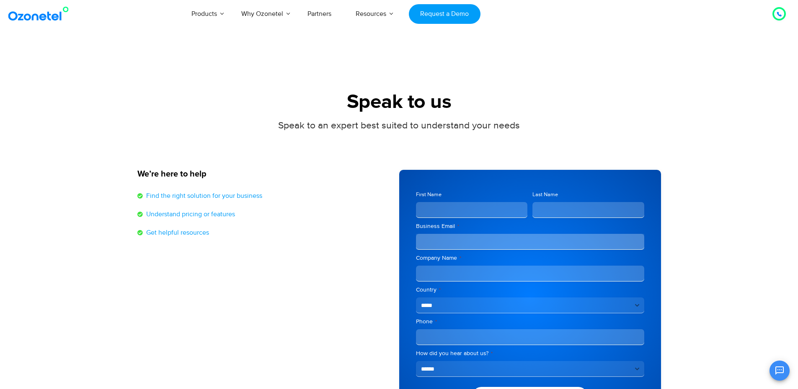  What do you see at coordinates (779, 371) in the screenshot?
I see `button: Open chat` at bounding box center [779, 371].